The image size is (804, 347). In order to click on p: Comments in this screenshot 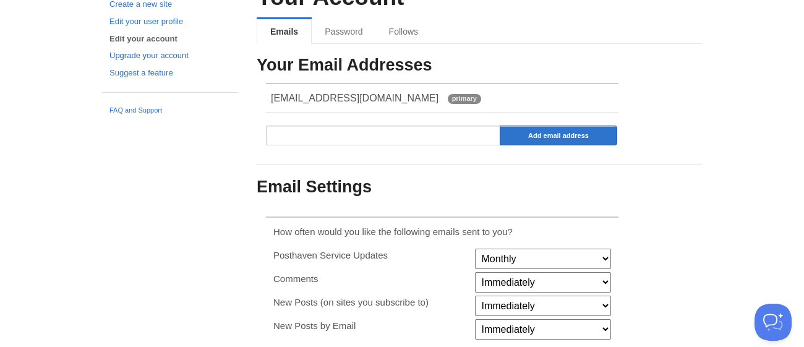, I will do `click(370, 278)`.